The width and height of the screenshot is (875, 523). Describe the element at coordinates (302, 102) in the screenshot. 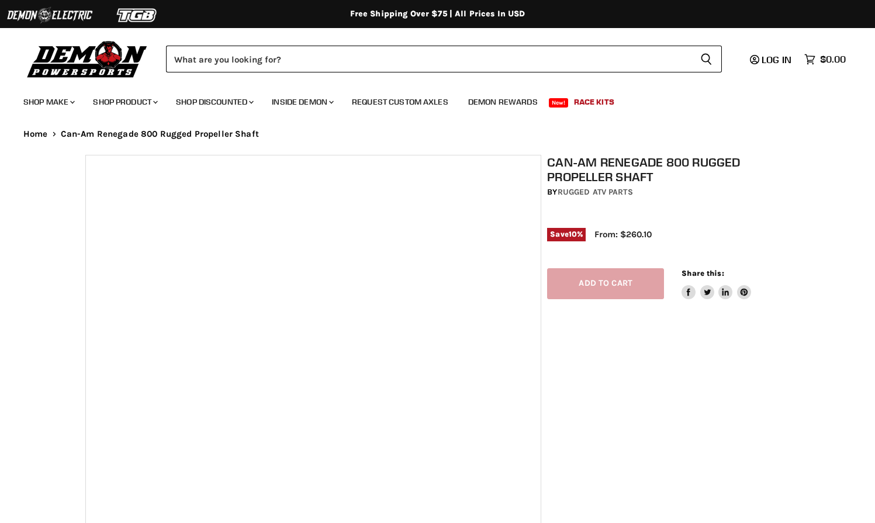

I see `a: Inside Demon` at that location.